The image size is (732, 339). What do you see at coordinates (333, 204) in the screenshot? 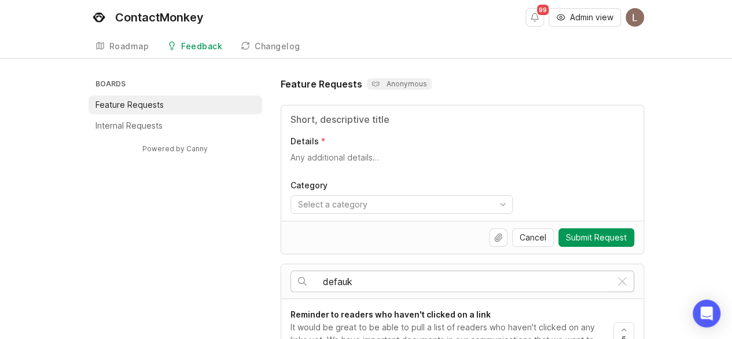
I see `div: Select a category` at bounding box center [333, 204].